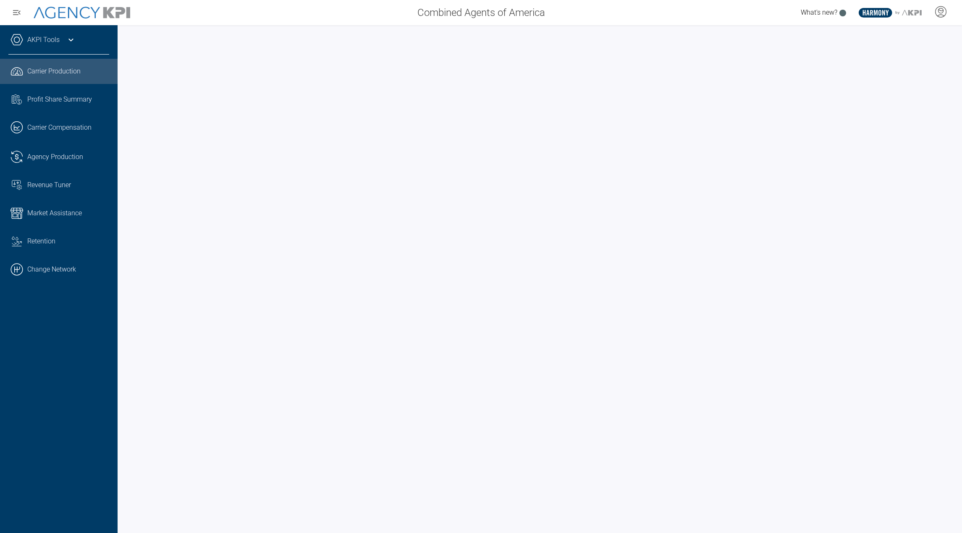 The width and height of the screenshot is (962, 533). What do you see at coordinates (60, 100) in the screenshot?
I see `span: Profit Share Summary` at bounding box center [60, 100].